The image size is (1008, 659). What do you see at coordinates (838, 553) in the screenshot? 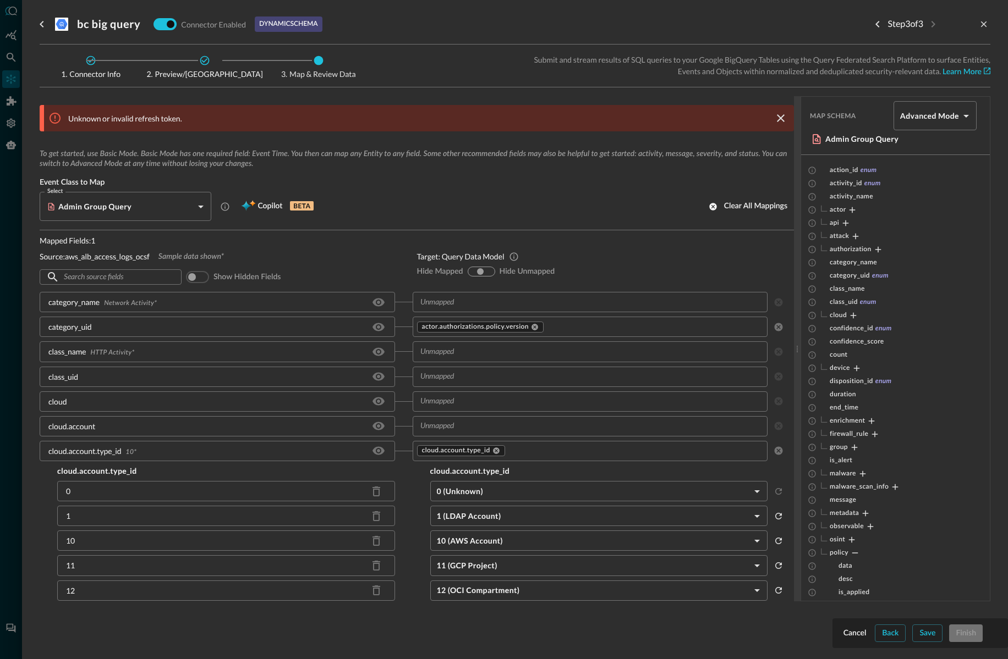
I see `span: policy` at bounding box center [838, 553].